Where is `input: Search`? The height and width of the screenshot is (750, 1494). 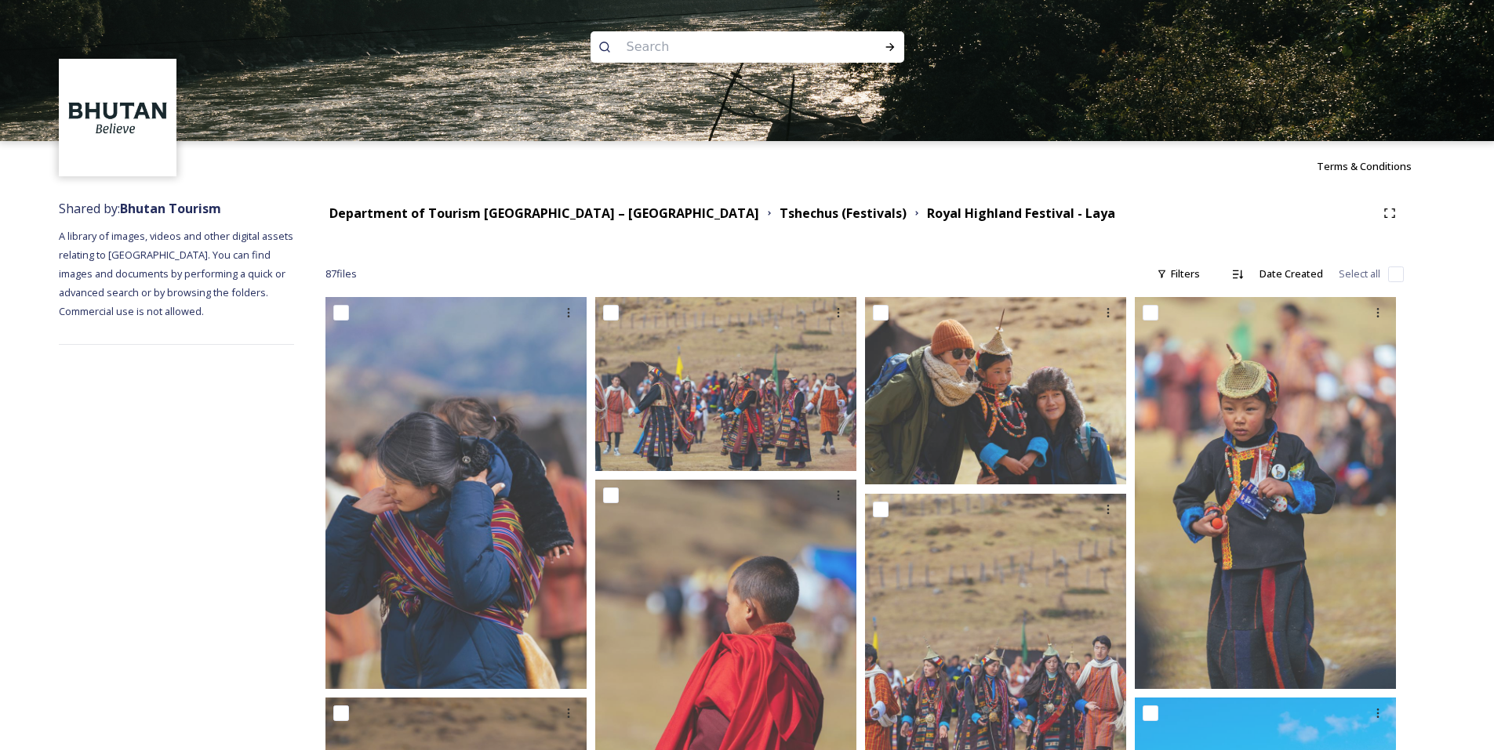
input: Search is located at coordinates (726, 47).